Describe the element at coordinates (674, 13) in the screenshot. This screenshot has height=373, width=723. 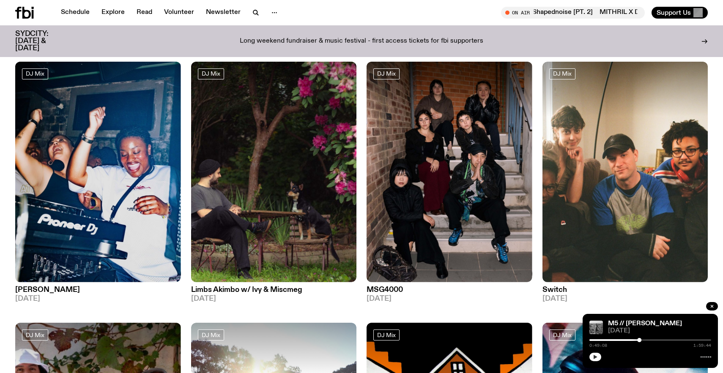
I see `span: Support Us` at that location.